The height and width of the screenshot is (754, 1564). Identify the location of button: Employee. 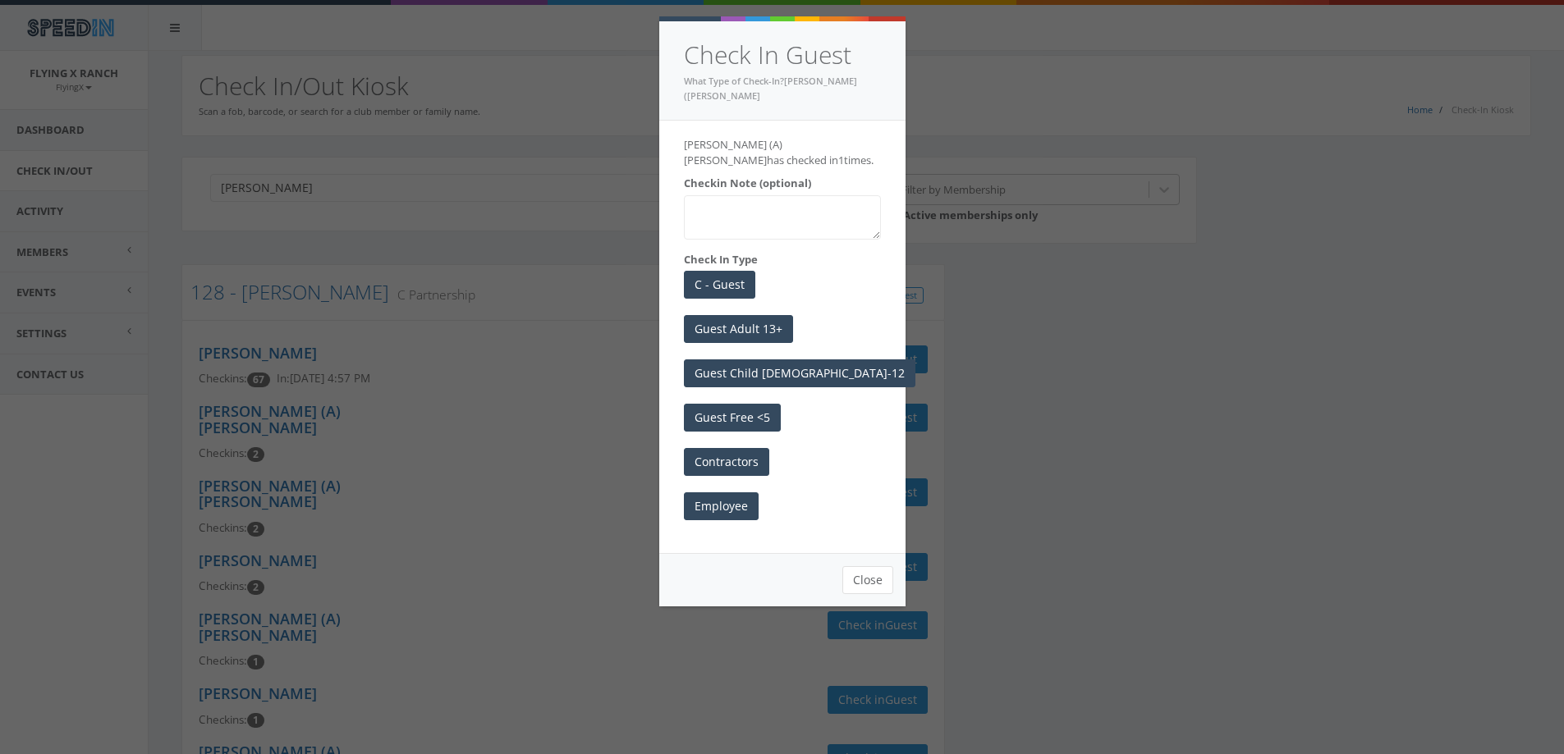
(721, 506).